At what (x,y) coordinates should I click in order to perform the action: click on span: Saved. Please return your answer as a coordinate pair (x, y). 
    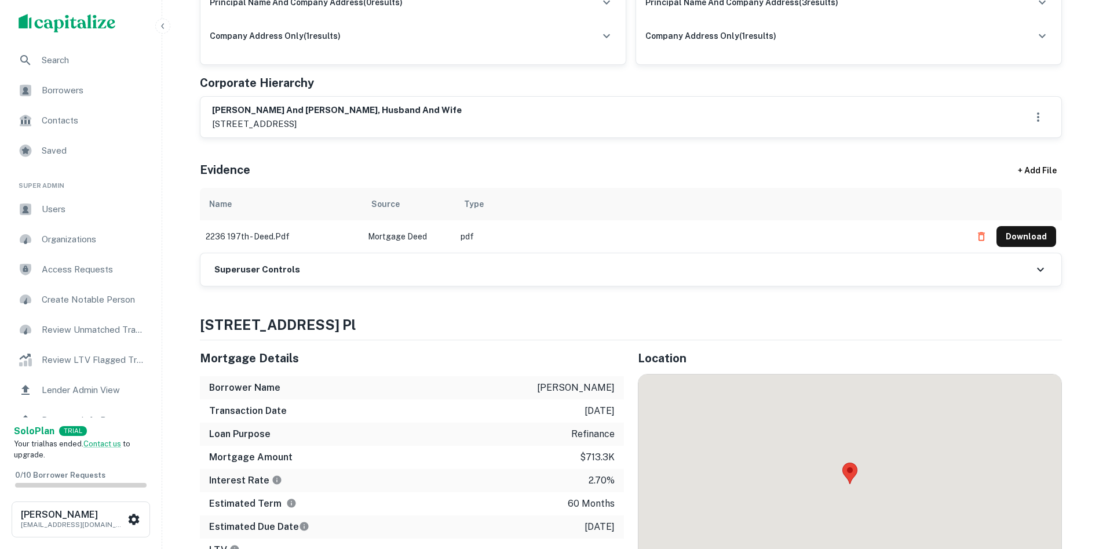
    Looking at the image, I should click on (93, 151).